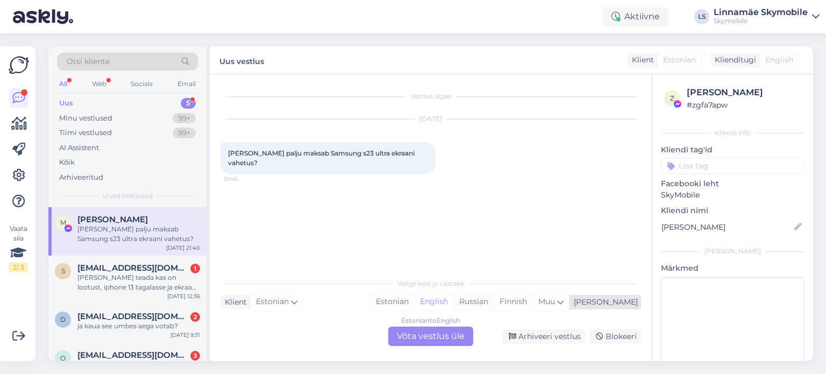 This screenshot has height=374, width=826. I want to click on div: Klienditugi, so click(733, 60).